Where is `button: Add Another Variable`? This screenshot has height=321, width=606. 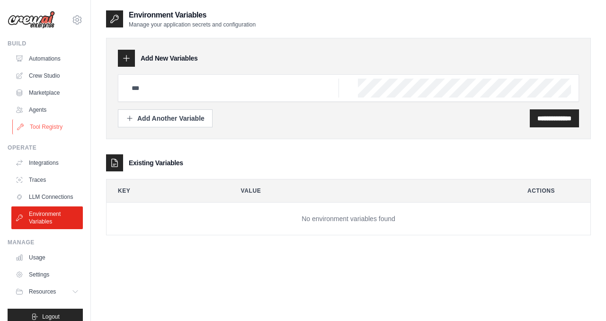 button: Add Another Variable is located at coordinates (165, 118).